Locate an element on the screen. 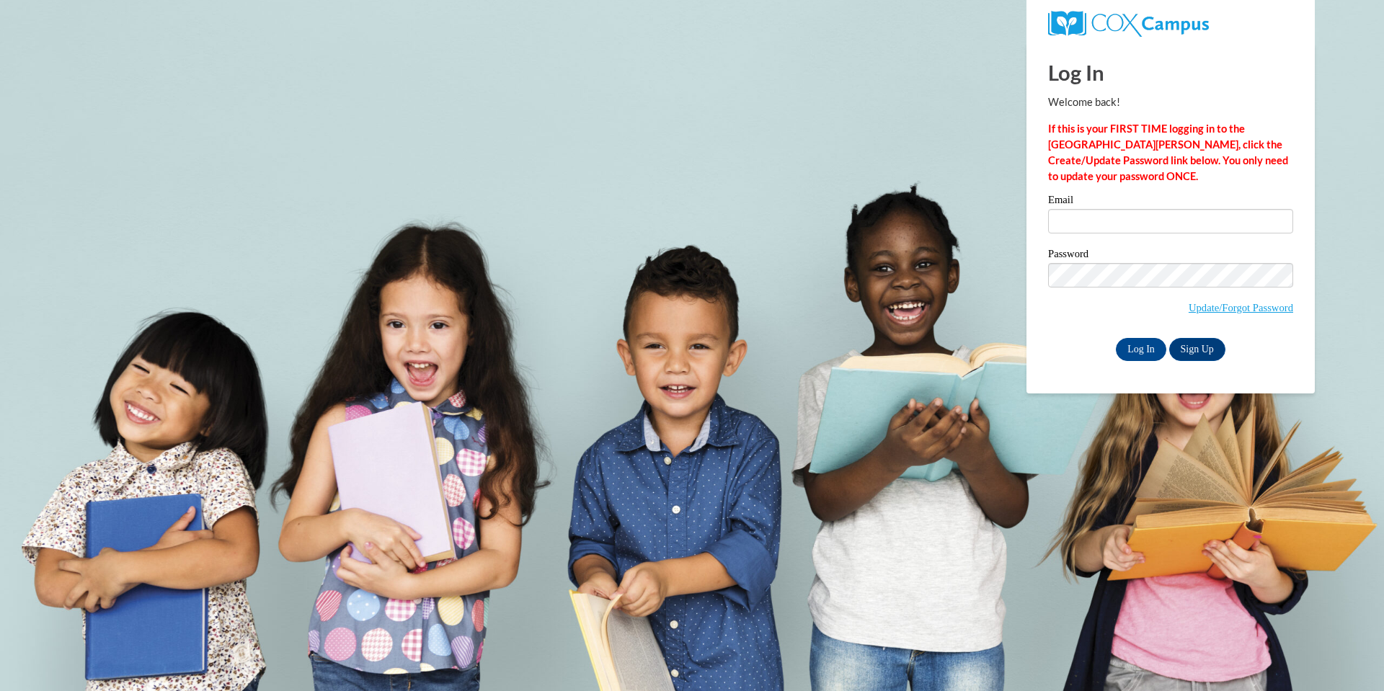 The height and width of the screenshot is (691, 1384). a: COX Campus is located at coordinates (1128, 22).